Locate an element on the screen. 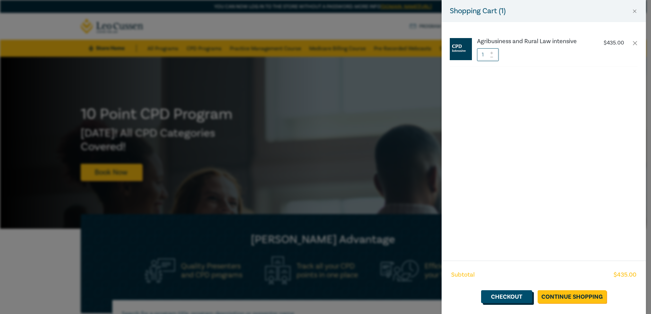  input: 1 is located at coordinates (488, 55).